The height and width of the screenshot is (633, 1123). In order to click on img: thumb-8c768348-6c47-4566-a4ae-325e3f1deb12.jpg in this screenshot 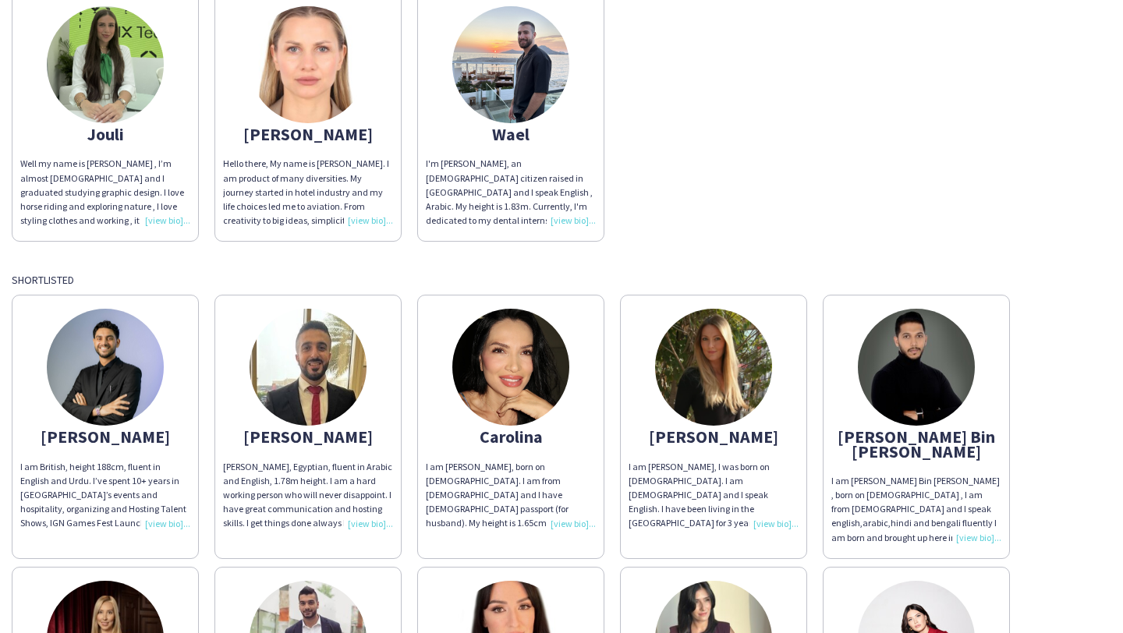, I will do `click(511, 367)`.